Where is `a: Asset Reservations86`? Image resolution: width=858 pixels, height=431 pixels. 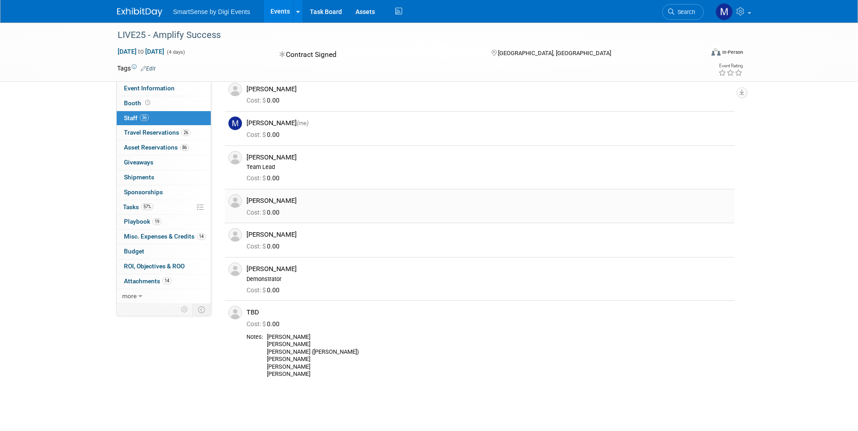
a: Asset Reservations86 is located at coordinates (164, 148).